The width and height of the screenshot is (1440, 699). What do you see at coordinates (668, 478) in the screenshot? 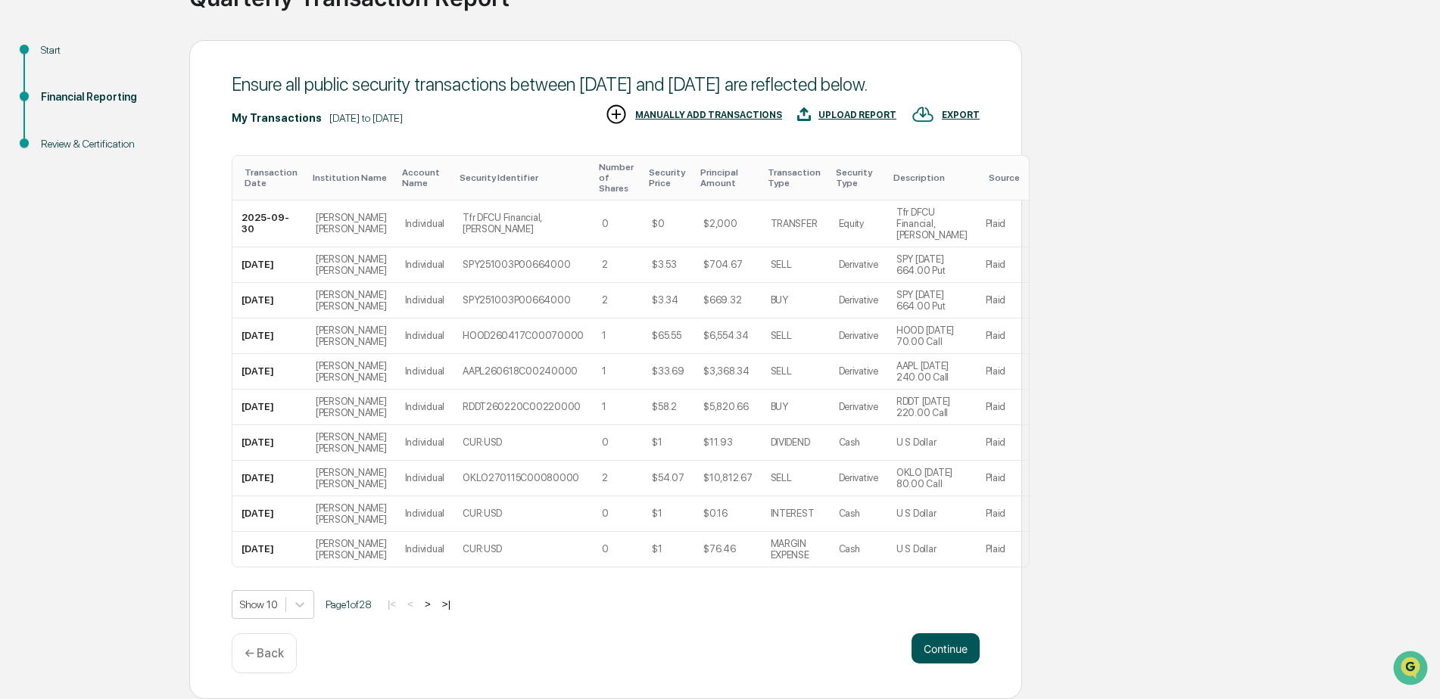
I see `div: $54.07` at bounding box center [668, 478].